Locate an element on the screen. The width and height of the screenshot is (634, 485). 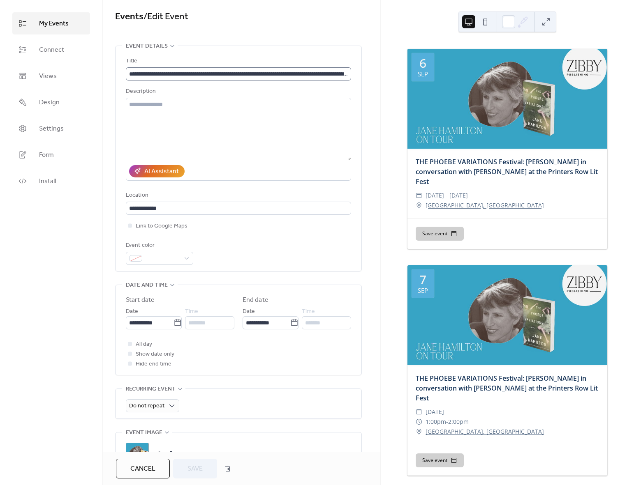
button: Cancel is located at coordinates (143, 469).